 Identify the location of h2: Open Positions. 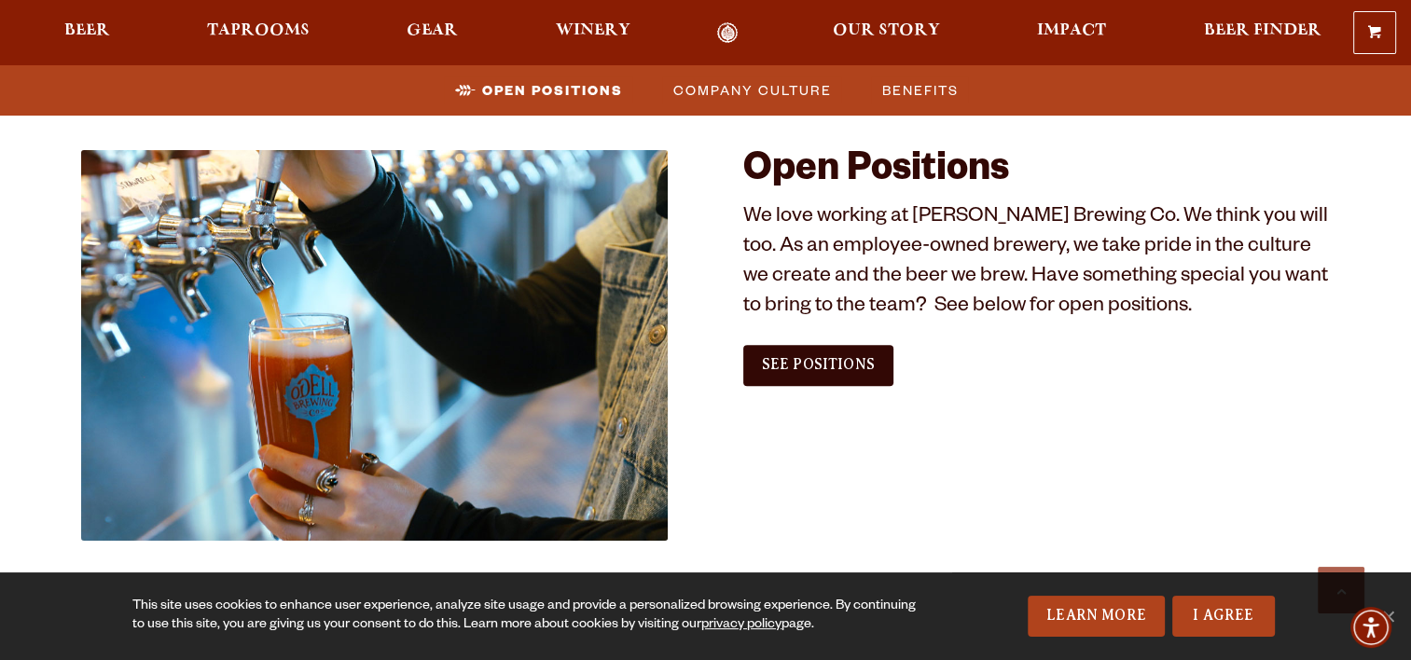
(1037, 173).